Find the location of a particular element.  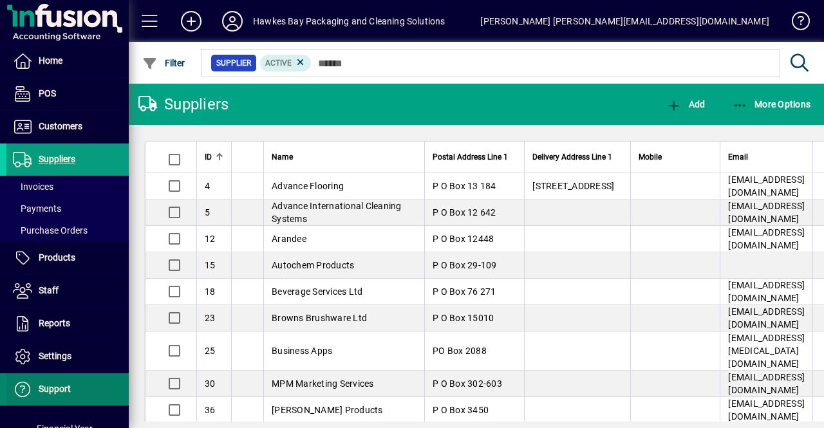

span: 25 is located at coordinates (210, 351).